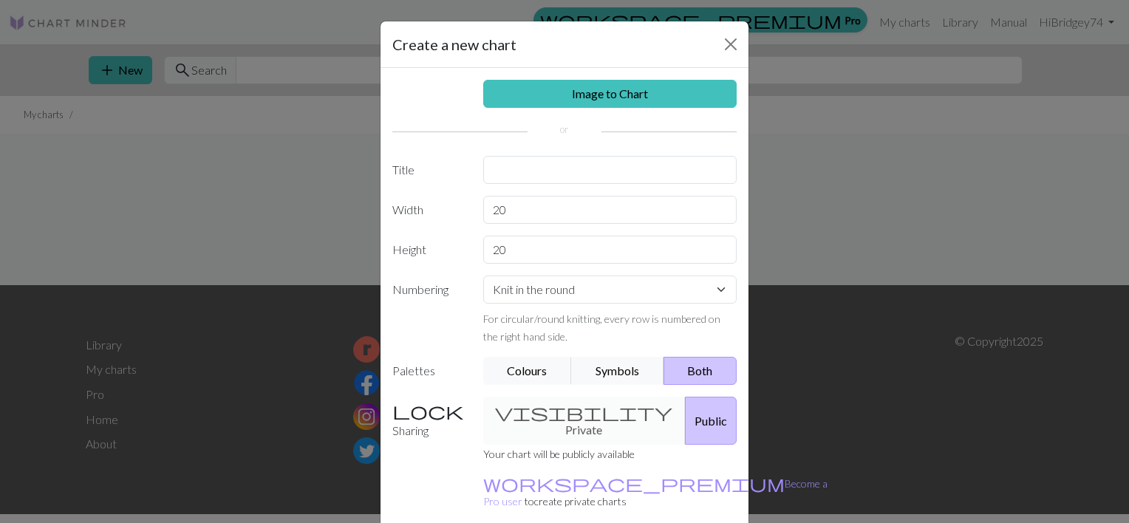  What do you see at coordinates (711, 420) in the screenshot?
I see `button: Public` at bounding box center [711, 420].